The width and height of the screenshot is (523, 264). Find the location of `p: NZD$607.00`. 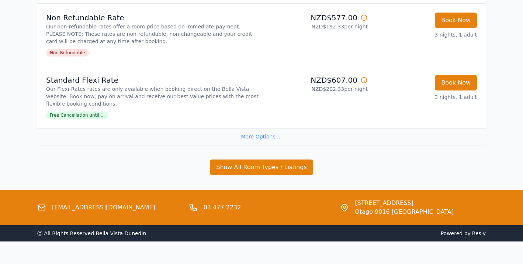

p: NZD$607.00 is located at coordinates (316, 80).